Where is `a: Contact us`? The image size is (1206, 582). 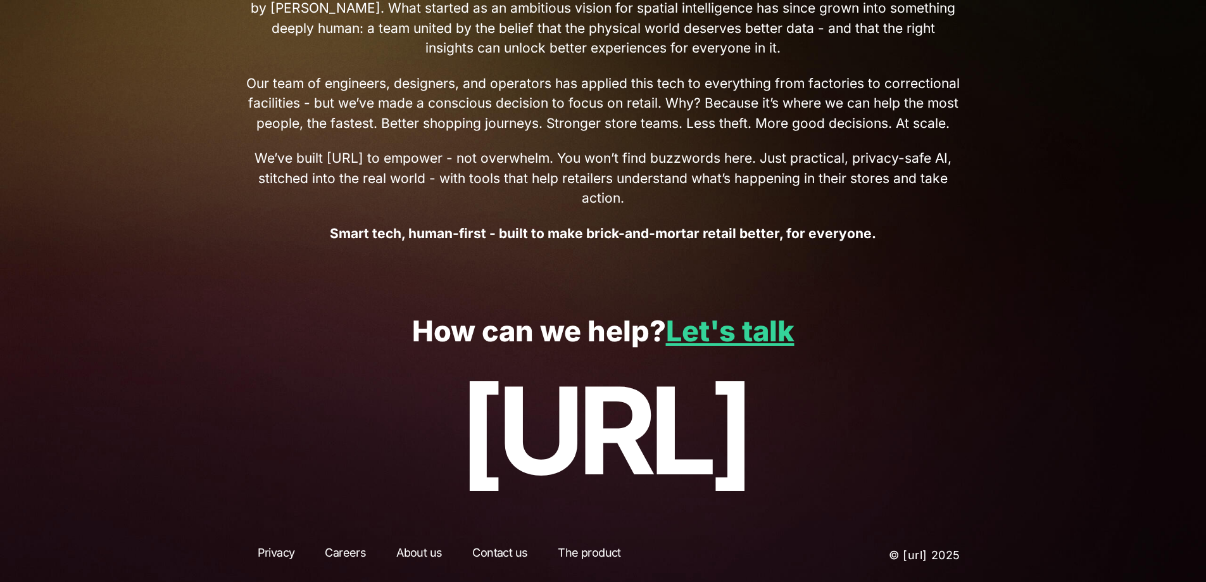 a: Contact us is located at coordinates (500, 555).